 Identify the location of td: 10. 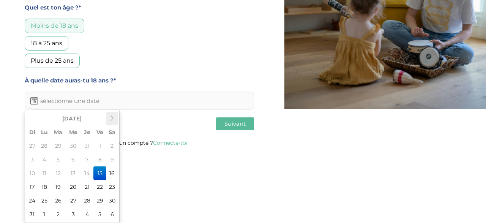
(32, 173).